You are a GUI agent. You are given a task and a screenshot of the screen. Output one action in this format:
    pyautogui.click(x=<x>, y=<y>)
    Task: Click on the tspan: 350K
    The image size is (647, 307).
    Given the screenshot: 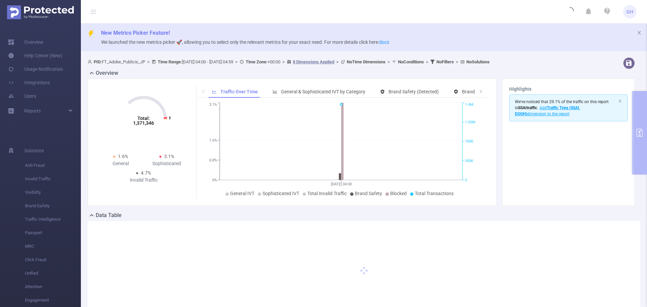 What is the action you would take?
    pyautogui.click(x=469, y=161)
    